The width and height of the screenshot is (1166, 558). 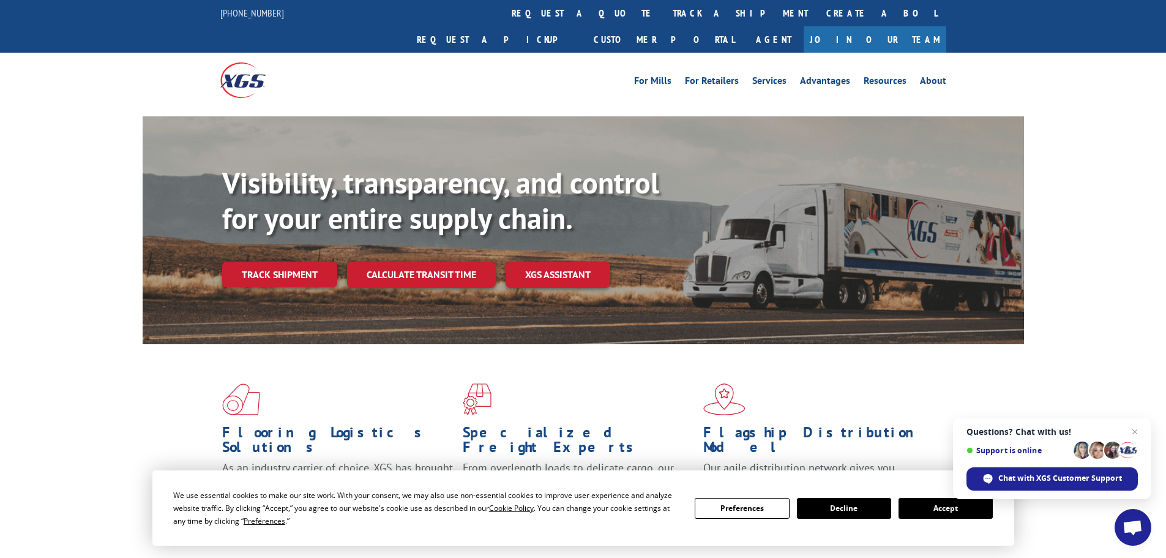 I want to click on a: For Retailers, so click(x=712, y=83).